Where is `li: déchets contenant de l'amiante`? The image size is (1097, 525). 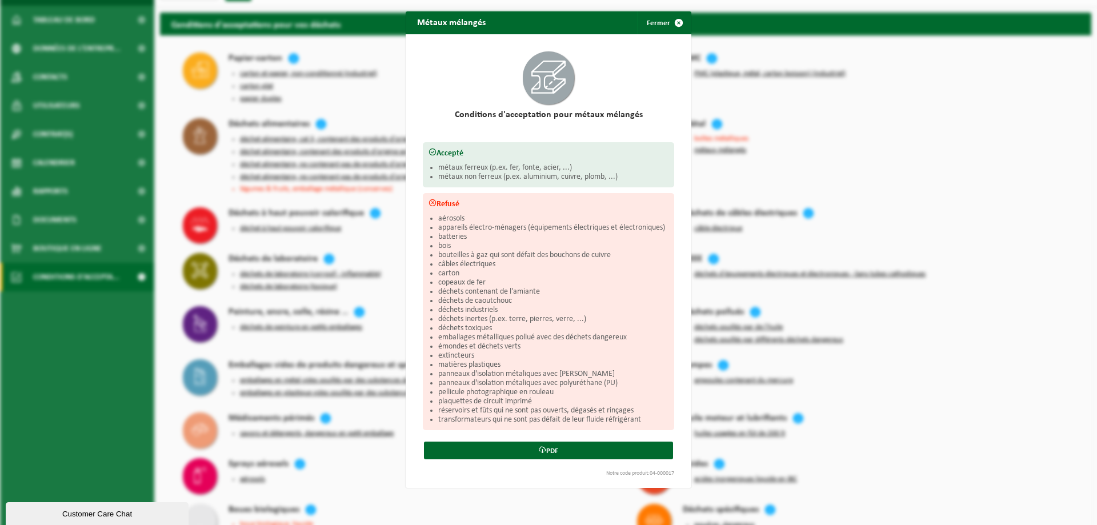
li: déchets contenant de l'amiante is located at coordinates (553, 292).